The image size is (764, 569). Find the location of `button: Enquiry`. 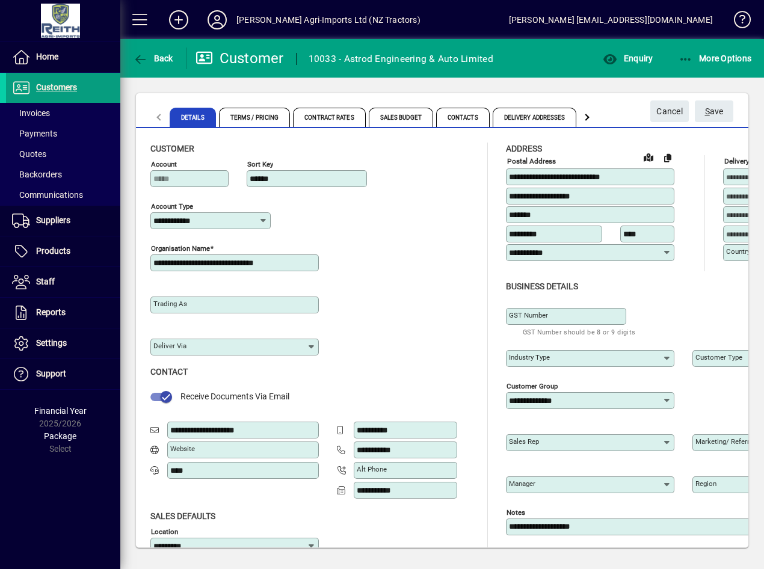

button: Enquiry is located at coordinates (627, 58).